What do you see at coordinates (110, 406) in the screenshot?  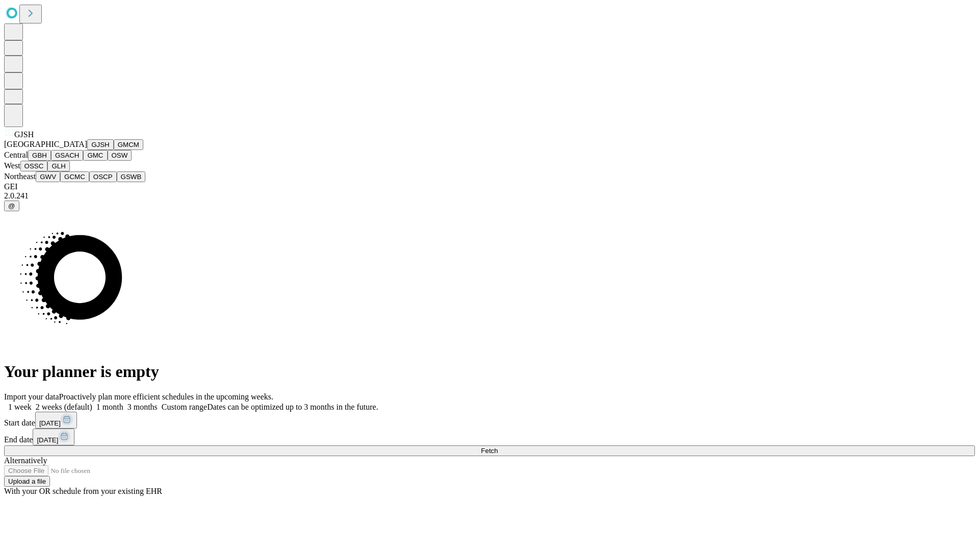 I see `span: 1 month` at bounding box center [110, 406].